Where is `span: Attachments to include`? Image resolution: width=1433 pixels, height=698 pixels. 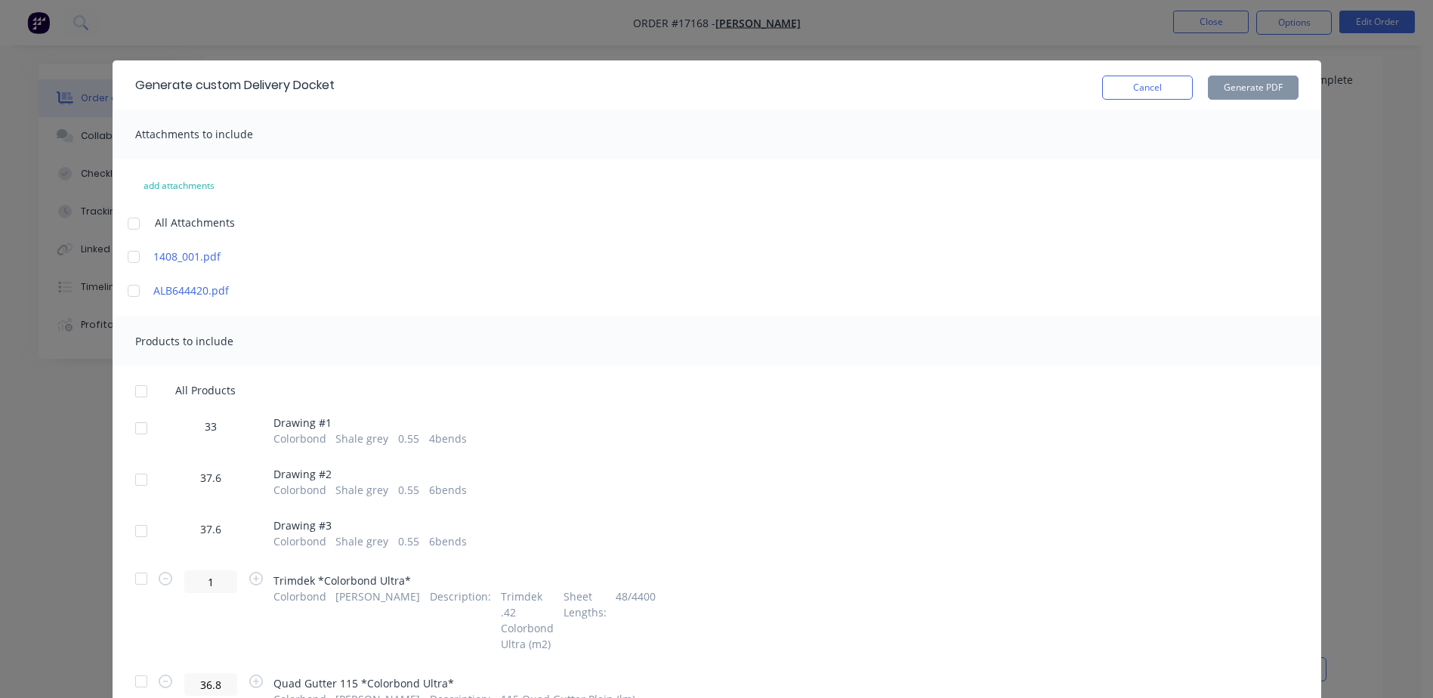 span: Attachments to include is located at coordinates (194, 134).